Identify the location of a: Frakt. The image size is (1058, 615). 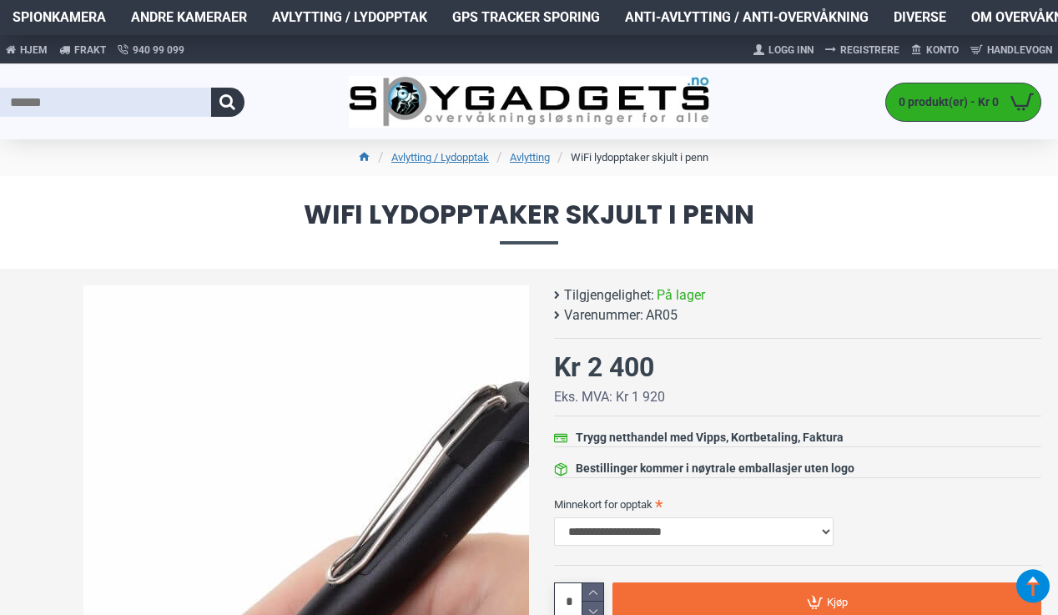
(83, 49).